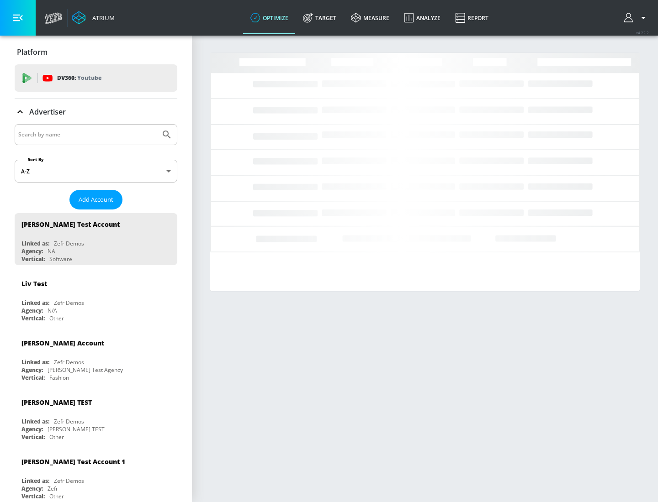 The height and width of the screenshot is (502, 658). What do you see at coordinates (52, 311) in the screenshot?
I see `div: N/A` at bounding box center [52, 311].